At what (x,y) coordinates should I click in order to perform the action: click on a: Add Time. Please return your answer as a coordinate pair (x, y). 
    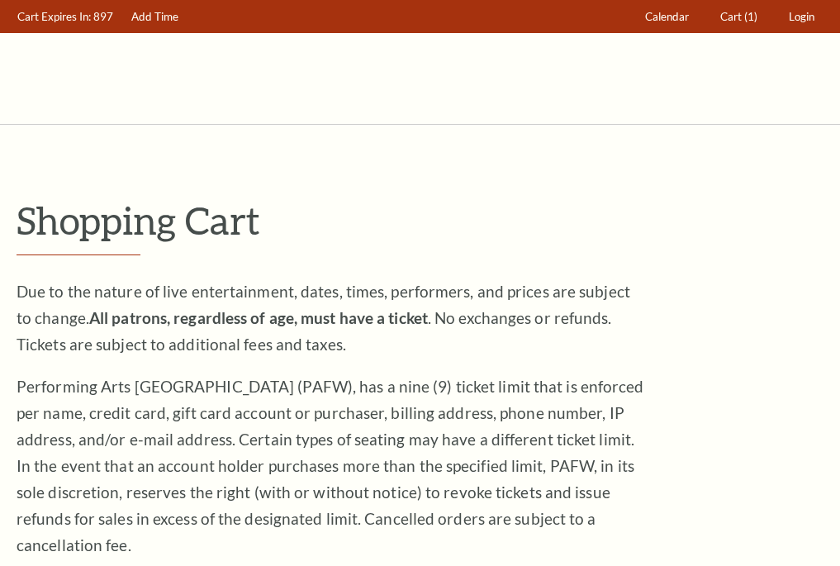
    Looking at the image, I should click on (155, 17).